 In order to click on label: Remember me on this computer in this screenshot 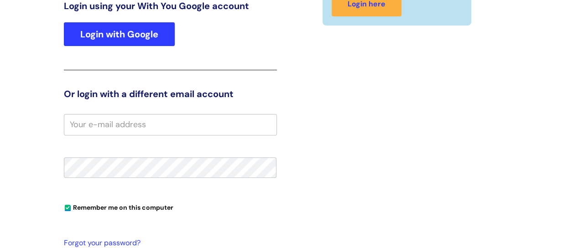, I will do `click(119, 207)`.